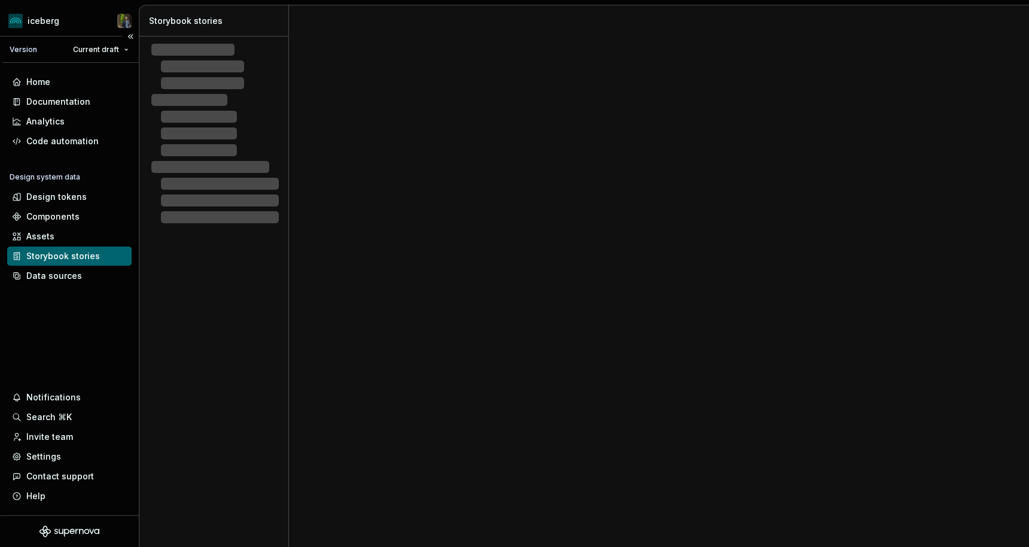  What do you see at coordinates (69, 531) in the screenshot?
I see `svg: Supernova Logo` at bounding box center [69, 531].